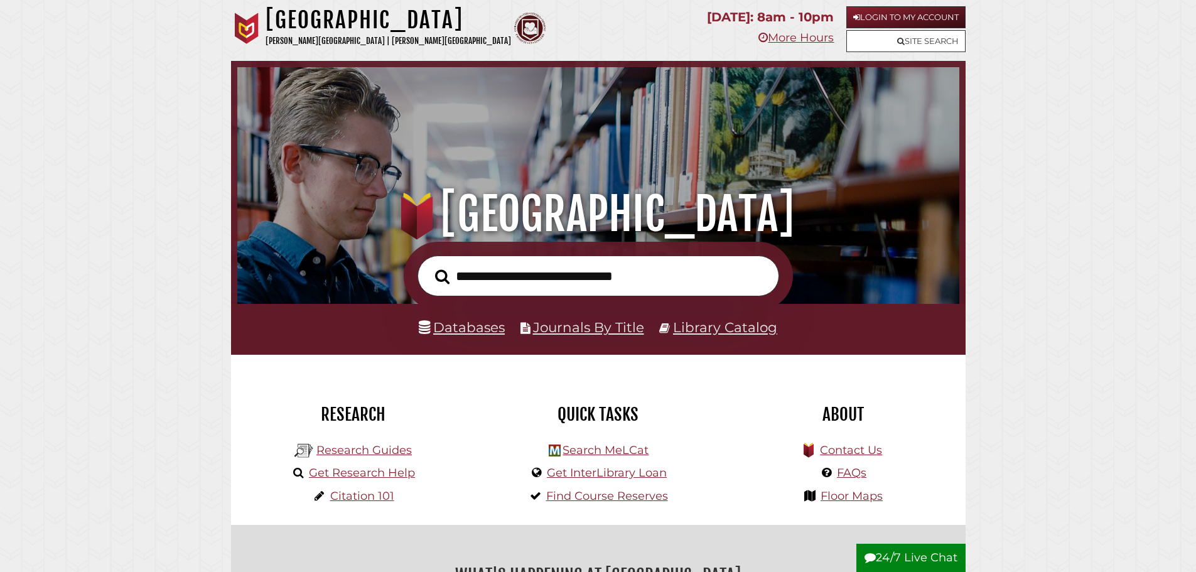 The height and width of the screenshot is (572, 1196). I want to click on a: FAQs, so click(851, 473).